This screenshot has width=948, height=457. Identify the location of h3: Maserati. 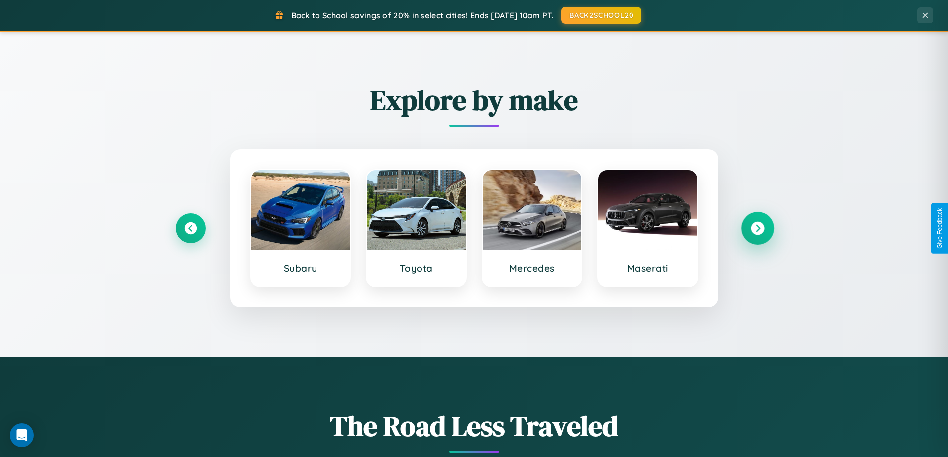
(648, 268).